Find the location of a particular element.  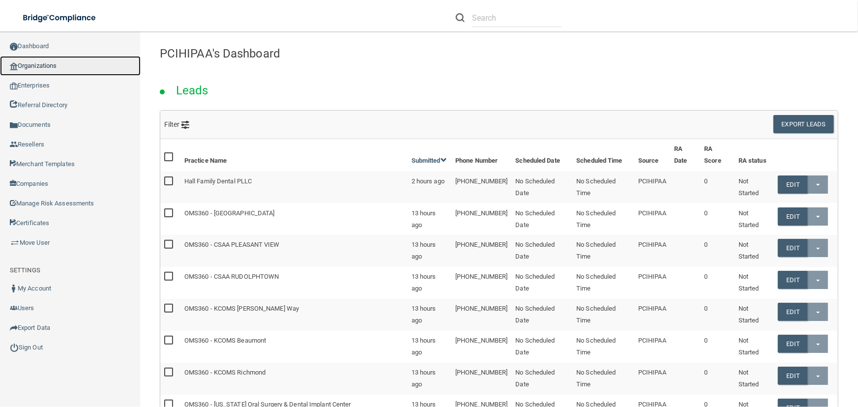

td: Hall Family Dental PLLC is located at coordinates (294, 187).